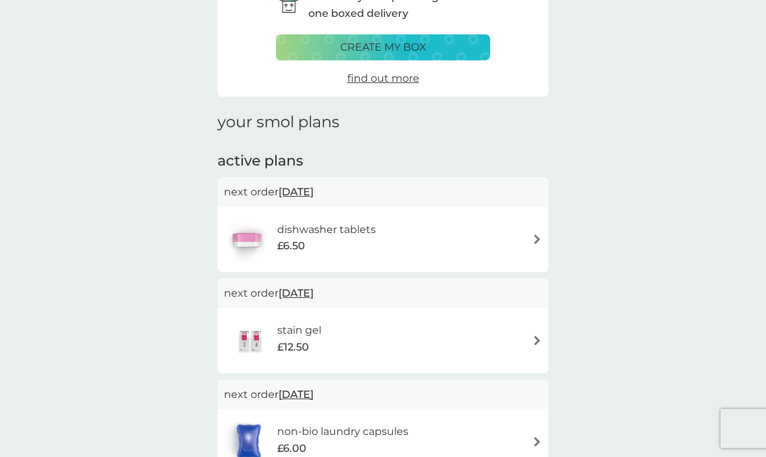  I want to click on img: dishwasher tablets, so click(247, 240).